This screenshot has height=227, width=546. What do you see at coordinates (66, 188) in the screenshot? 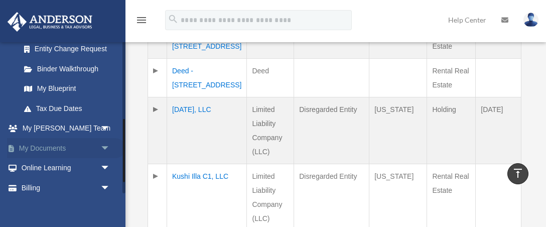
I see `a: Billingarrow_drop_down` at bounding box center [66, 188].